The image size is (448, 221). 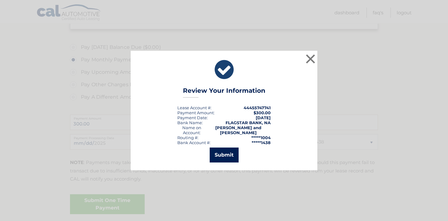 I want to click on div: Bank Account #:, so click(x=194, y=143).